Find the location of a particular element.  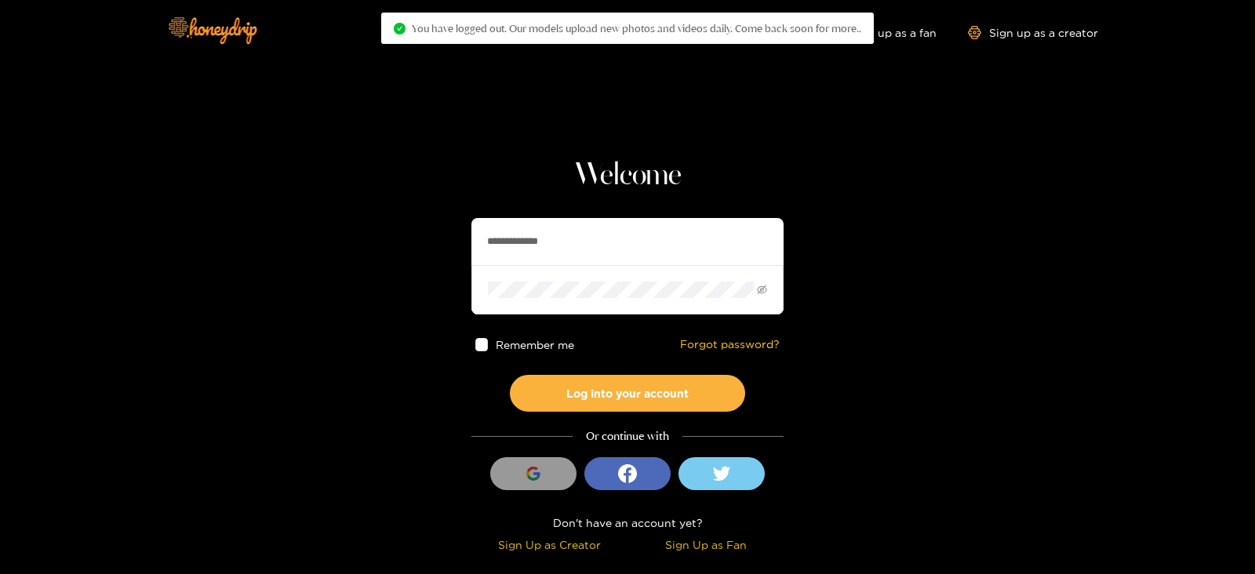

span: eye-invisible is located at coordinates (762, 289).